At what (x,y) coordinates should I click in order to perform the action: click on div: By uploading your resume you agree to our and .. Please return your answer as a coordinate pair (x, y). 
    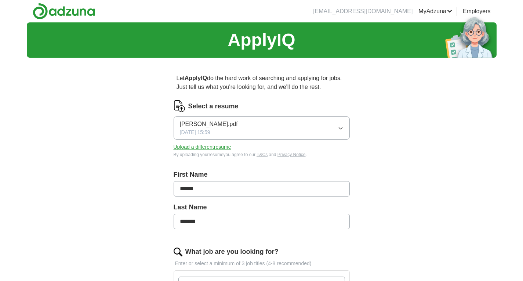
    Looking at the image, I should click on (262, 154).